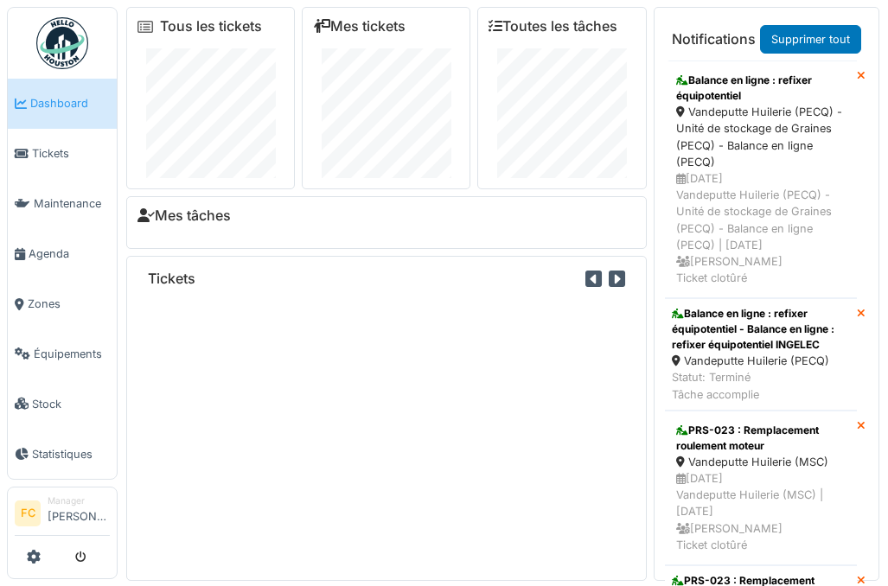 This screenshot has height=586, width=888. What do you see at coordinates (71, 153) in the screenshot?
I see `span: Tickets` at bounding box center [71, 153].